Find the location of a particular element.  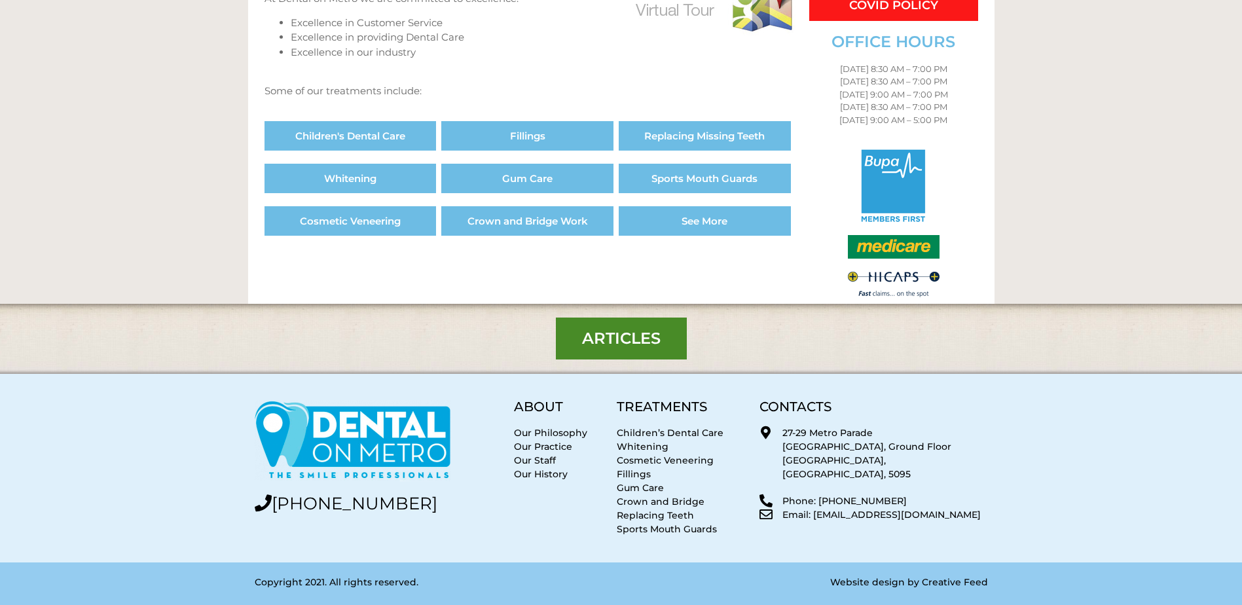

span: Children's Dental Care is located at coordinates (350, 136).